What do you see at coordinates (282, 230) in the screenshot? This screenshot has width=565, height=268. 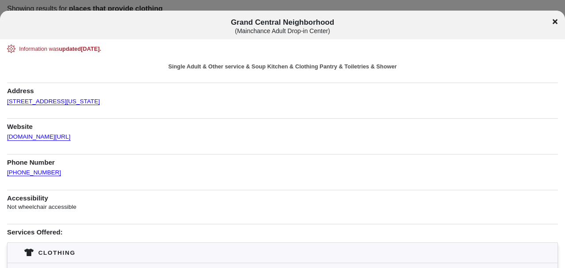 I see `h1: Services Offered:` at bounding box center [282, 230].